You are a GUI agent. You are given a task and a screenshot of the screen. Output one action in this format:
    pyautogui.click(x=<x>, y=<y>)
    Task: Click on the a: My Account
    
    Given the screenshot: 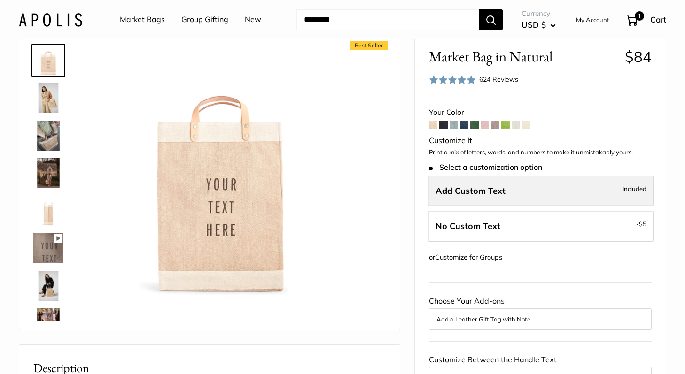 What is the action you would take?
    pyautogui.click(x=592, y=20)
    